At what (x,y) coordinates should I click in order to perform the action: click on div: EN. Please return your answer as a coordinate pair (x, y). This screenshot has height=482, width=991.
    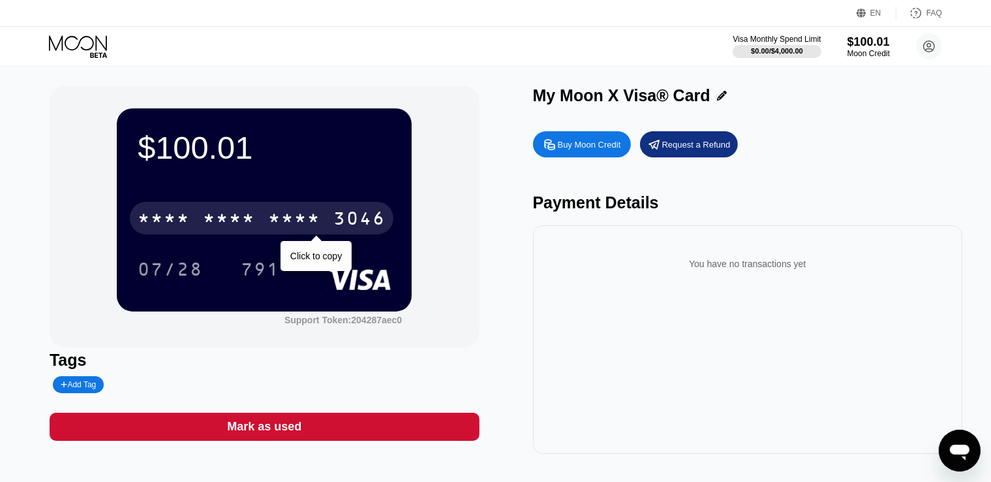
    Looking at the image, I should click on (876, 13).